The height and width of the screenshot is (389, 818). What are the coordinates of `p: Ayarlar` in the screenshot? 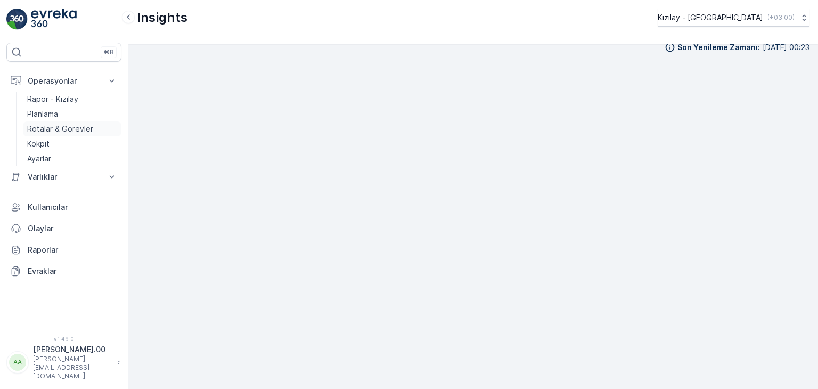 It's located at (39, 159).